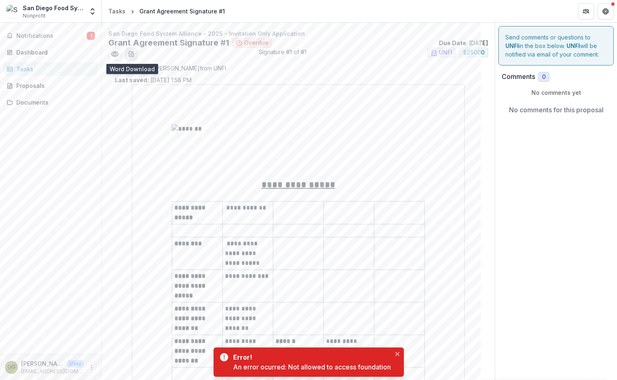 The image size is (617, 380). What do you see at coordinates (115, 54) in the screenshot?
I see `button: Preview cd11d50c-83f0-4cf5-99b6-d80115a01c9b.pdf` at bounding box center [115, 54].